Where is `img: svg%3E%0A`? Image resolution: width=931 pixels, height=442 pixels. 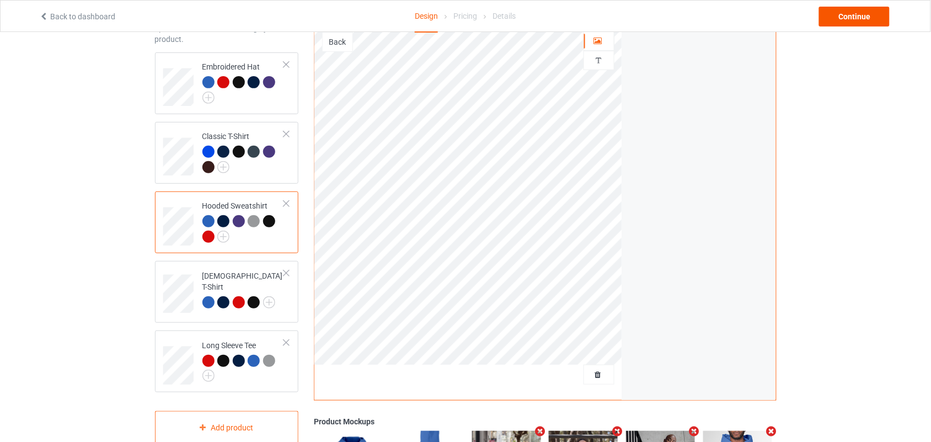 img: svg%3E%0A is located at coordinates (599, 60).